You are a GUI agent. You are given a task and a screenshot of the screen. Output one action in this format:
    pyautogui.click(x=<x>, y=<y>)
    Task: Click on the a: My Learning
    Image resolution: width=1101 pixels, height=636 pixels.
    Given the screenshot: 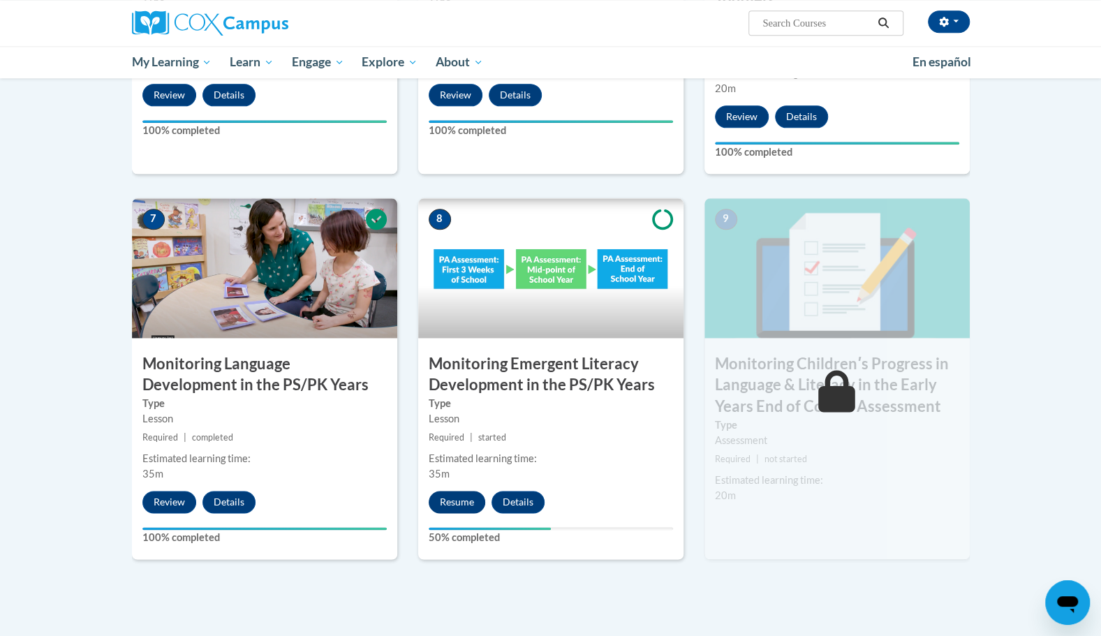 What is the action you would take?
    pyautogui.click(x=172, y=62)
    